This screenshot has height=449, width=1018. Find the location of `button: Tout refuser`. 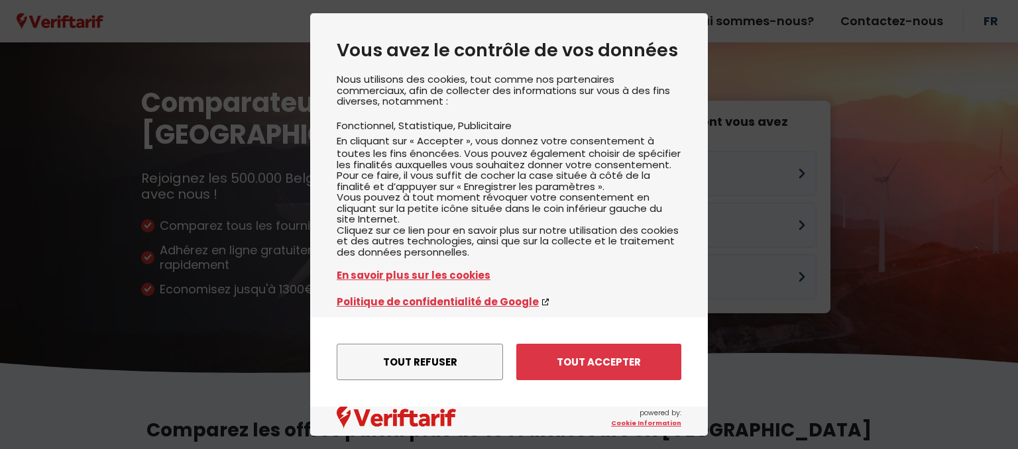

button: Tout refuser is located at coordinates (419, 362).